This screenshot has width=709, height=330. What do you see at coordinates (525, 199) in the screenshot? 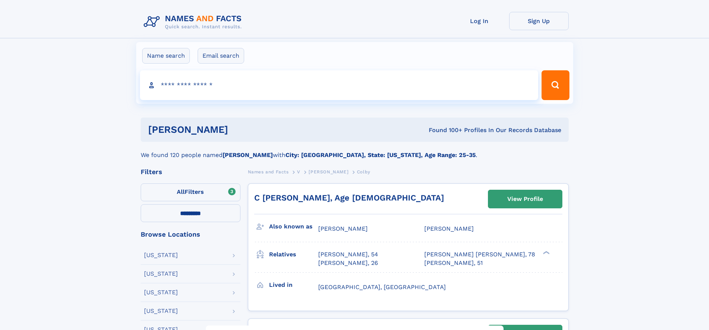
I see `div: View Profile` at bounding box center [525, 199].